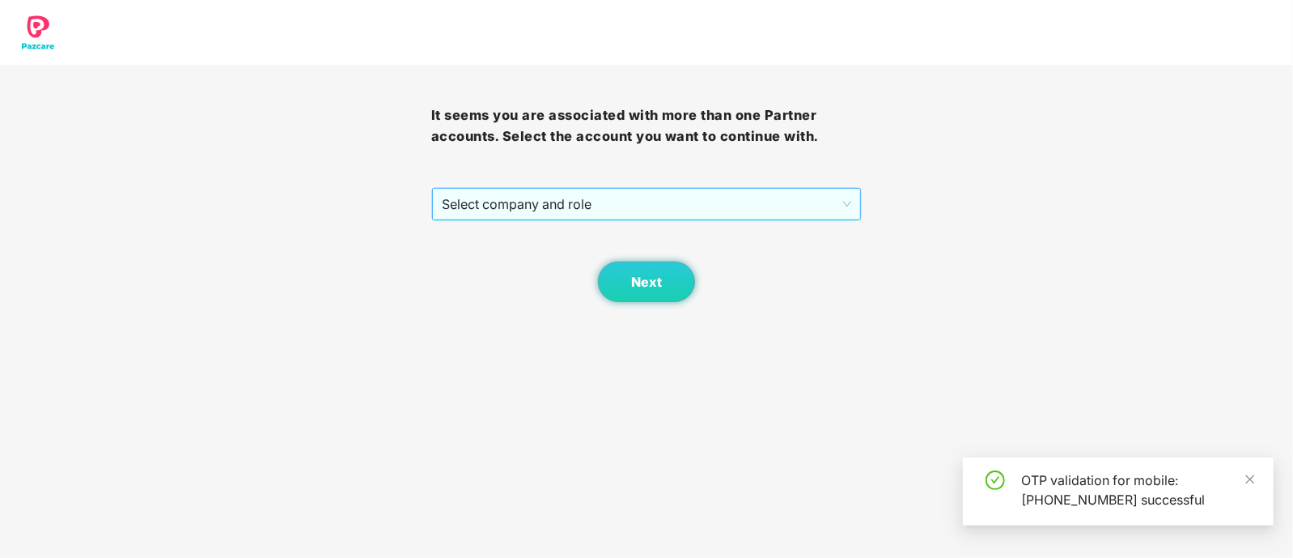 The image size is (1293, 558). Describe the element at coordinates (647, 282) in the screenshot. I see `span: Next` at that location.